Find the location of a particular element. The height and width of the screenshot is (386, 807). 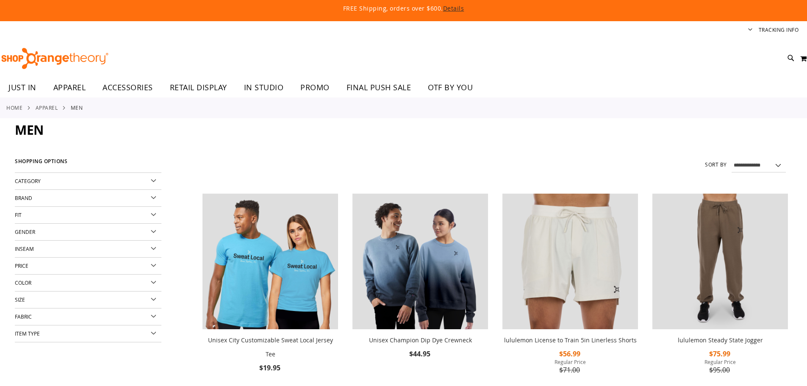

span: $71.00 is located at coordinates (570, 370).